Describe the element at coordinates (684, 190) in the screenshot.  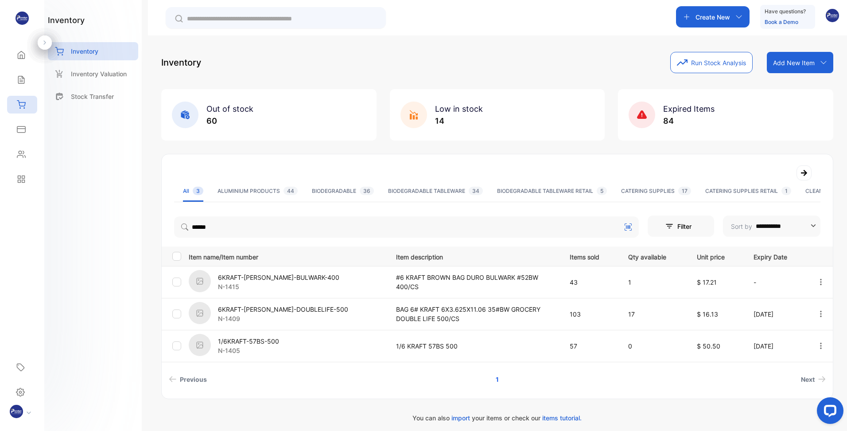
I see `span: 17` at that location.